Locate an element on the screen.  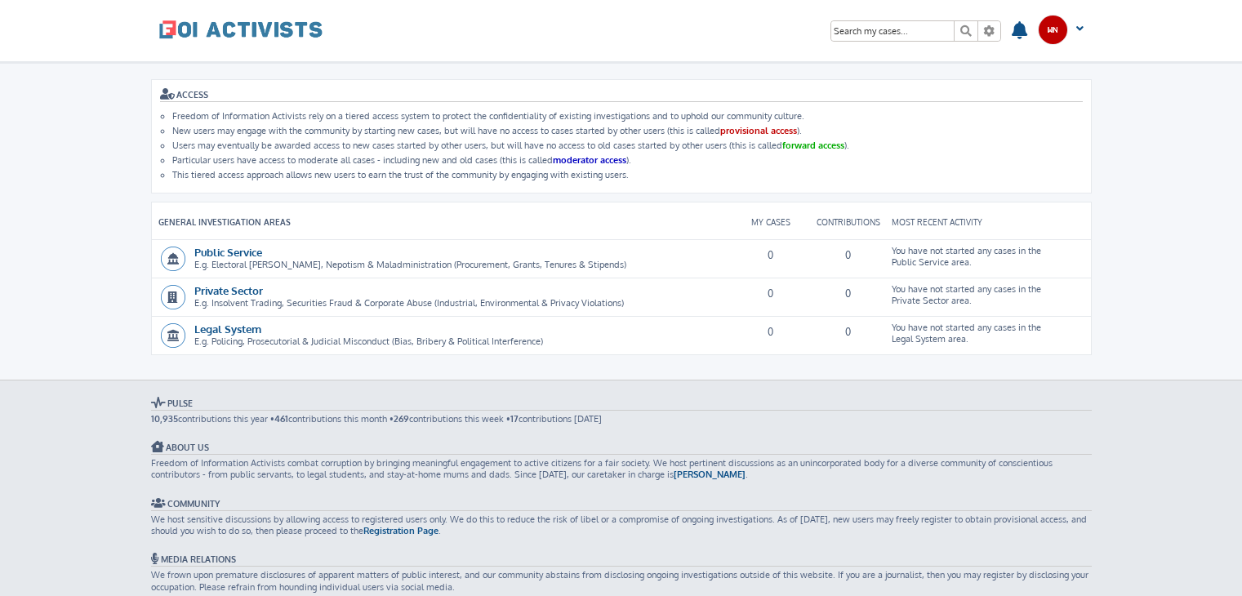
li: This tiered access approach allows new users to earn the trust of the community by engaging with ... is located at coordinates (627, 175).